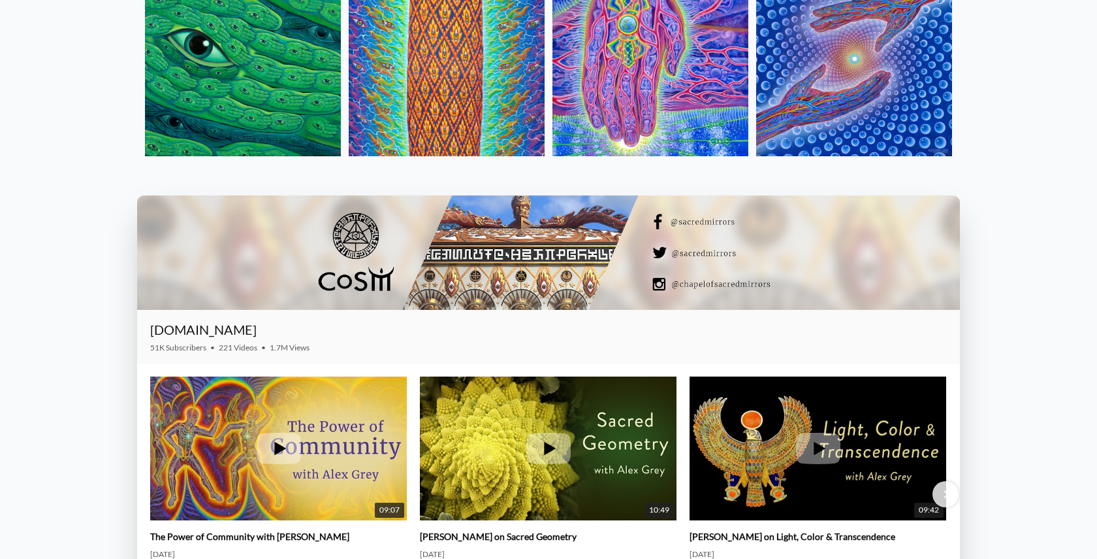 The image size is (1097, 559). I want to click on span: 10:49, so click(659, 510).